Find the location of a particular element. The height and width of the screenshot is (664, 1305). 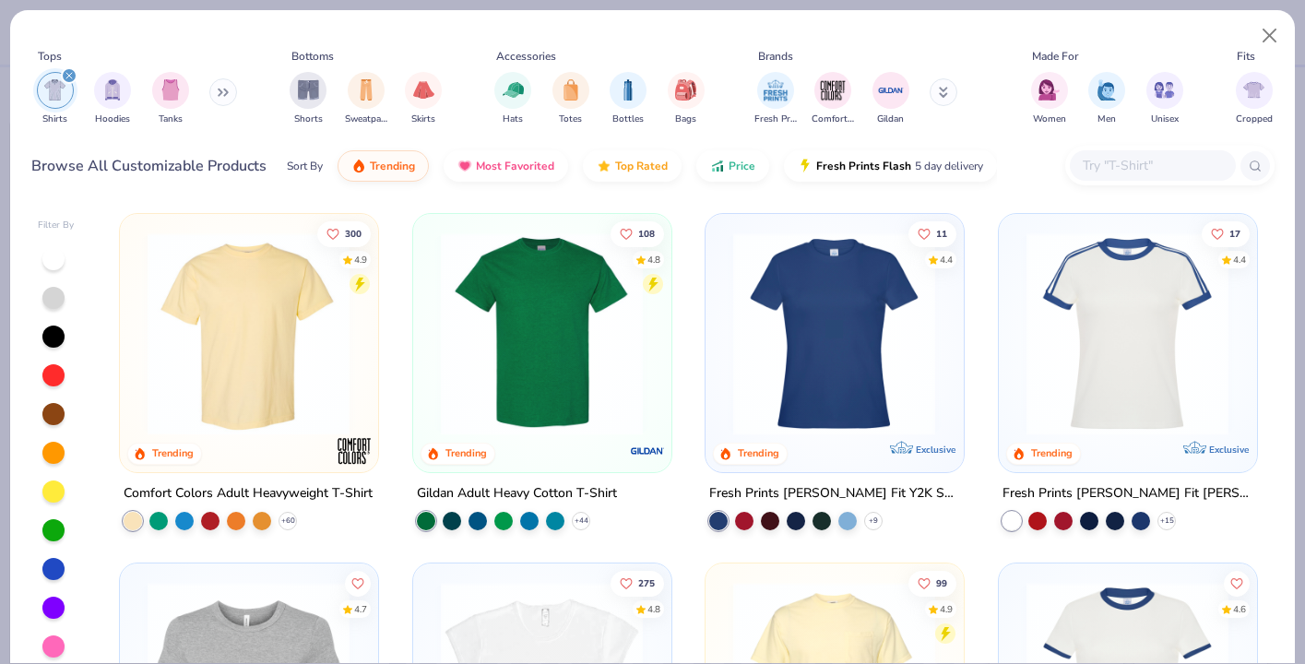

img: Cropped Image is located at coordinates (1253, 89).